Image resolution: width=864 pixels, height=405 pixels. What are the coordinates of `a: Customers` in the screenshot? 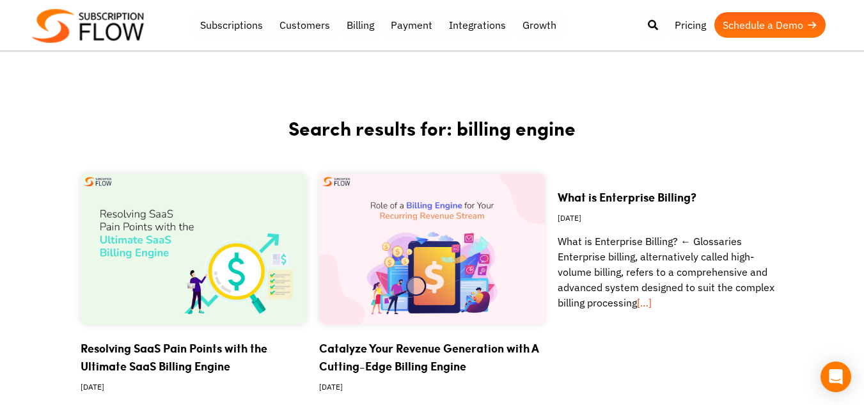 It's located at (304, 25).